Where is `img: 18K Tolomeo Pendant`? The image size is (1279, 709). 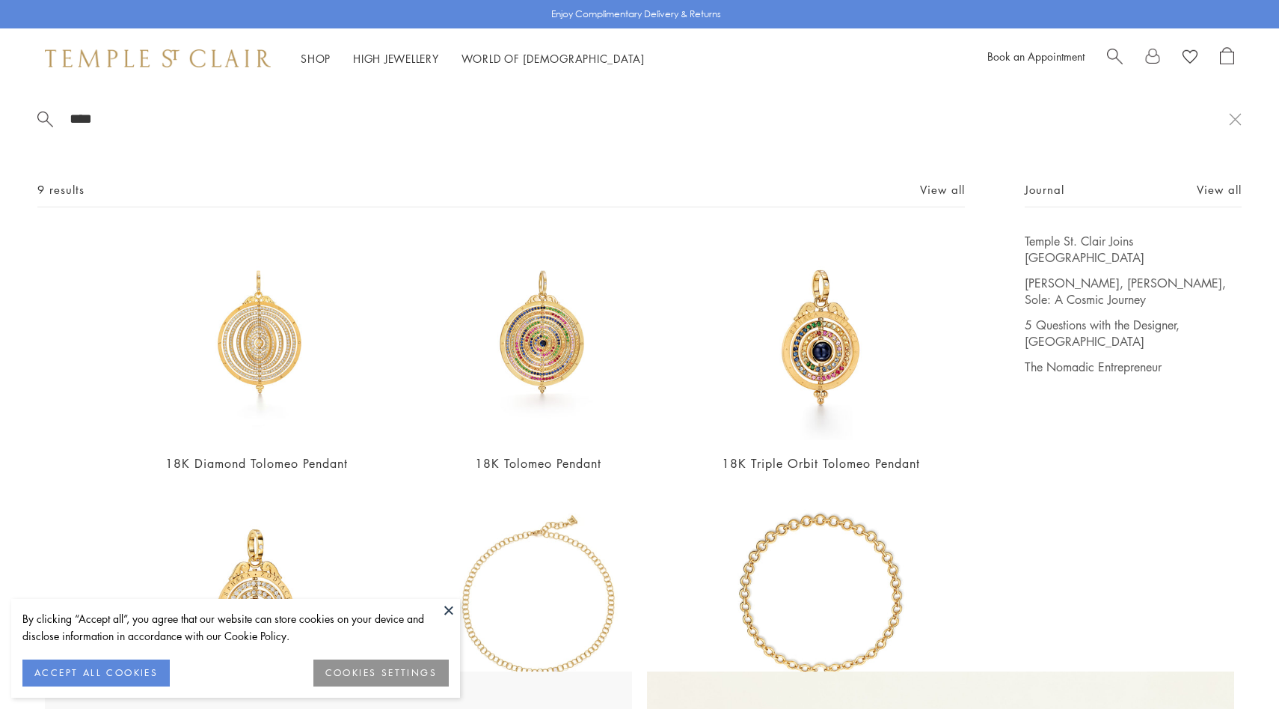
img: 18K Tolomeo Pendant is located at coordinates (538, 336).